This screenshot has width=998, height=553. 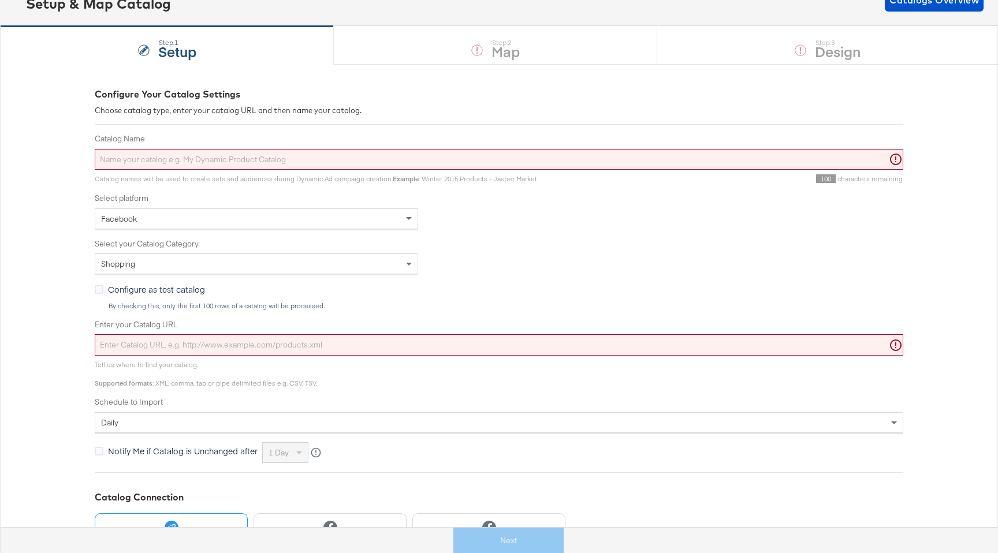 What do you see at coordinates (499, 345) in the screenshot?
I see `input: Enter Catalog URL, e.g. http://www.example.com/products.xml` at bounding box center [499, 345].